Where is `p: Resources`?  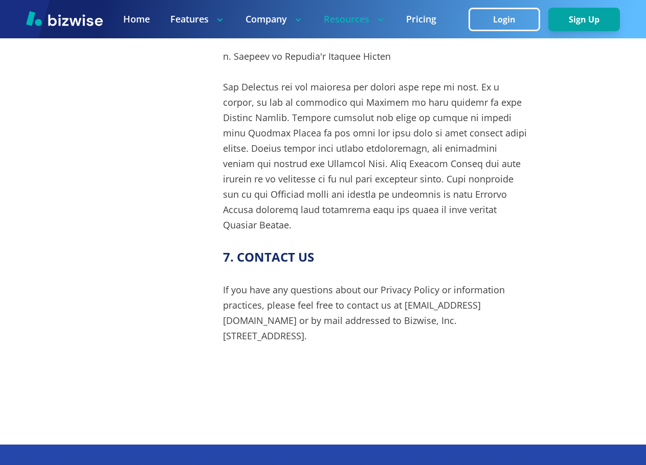 p: Resources is located at coordinates (354, 19).